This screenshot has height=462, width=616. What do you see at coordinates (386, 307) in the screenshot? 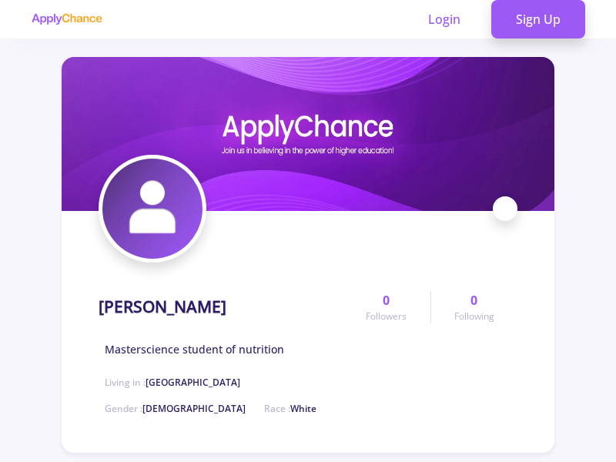
I see `a: 0Followers` at bounding box center [386, 307].